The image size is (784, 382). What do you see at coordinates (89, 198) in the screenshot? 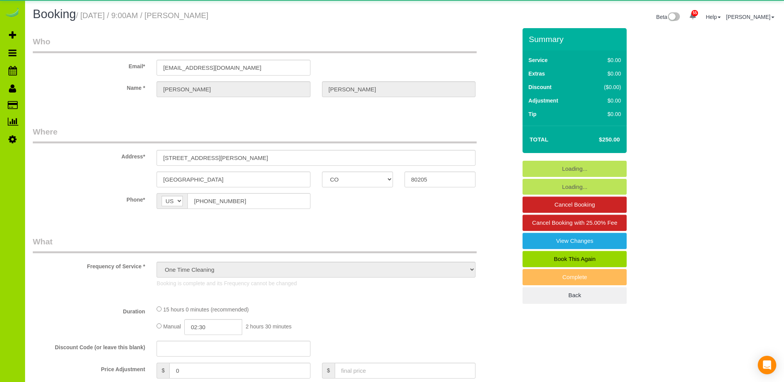
I see `label: Phone*` at bounding box center [89, 198].